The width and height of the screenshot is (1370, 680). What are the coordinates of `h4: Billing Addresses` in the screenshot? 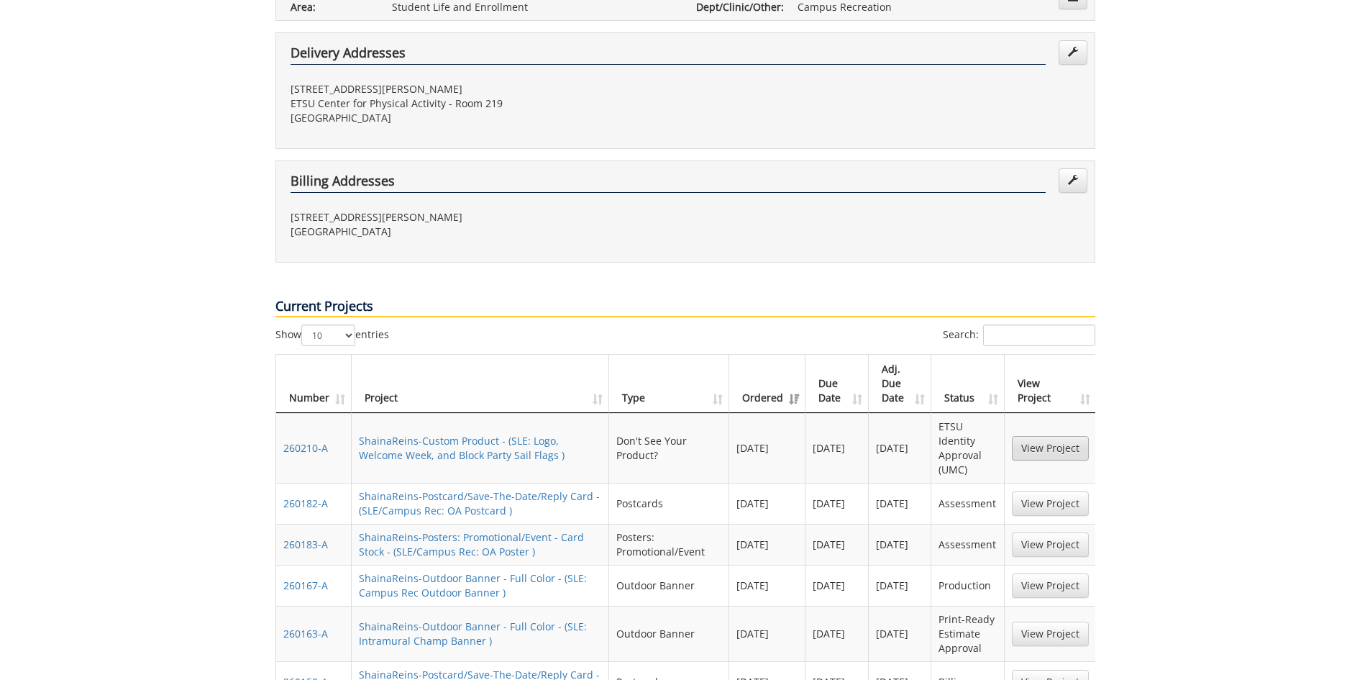 It's located at (668, 183).